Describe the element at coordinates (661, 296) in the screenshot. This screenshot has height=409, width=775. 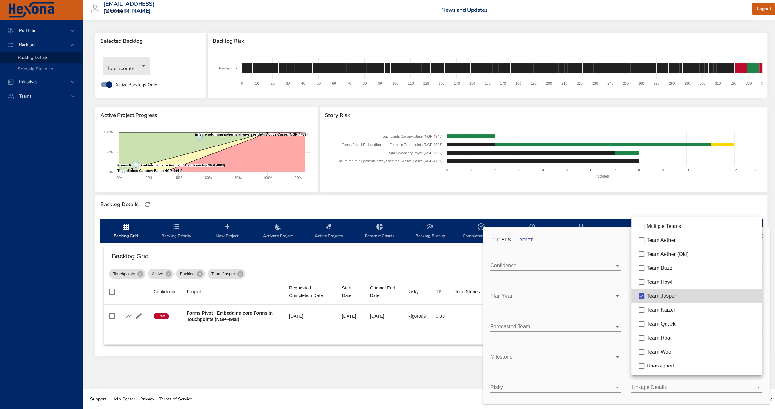
I see `span: Team Jasper` at that location.